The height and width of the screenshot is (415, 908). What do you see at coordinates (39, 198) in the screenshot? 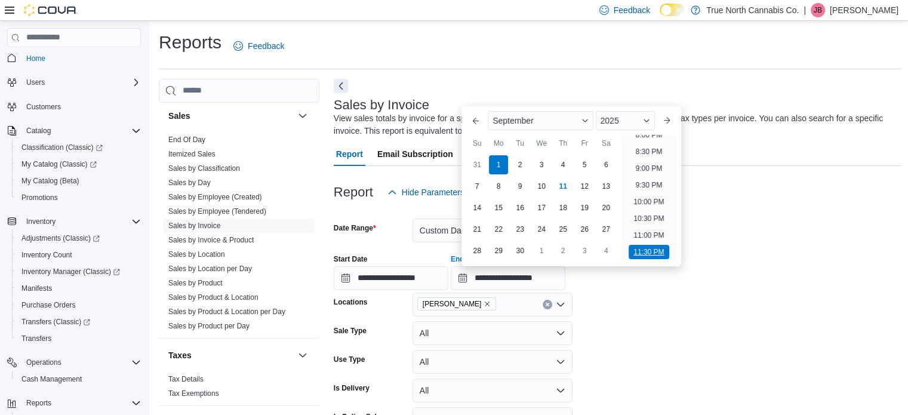
I see `a: Promotions` at bounding box center [39, 198].